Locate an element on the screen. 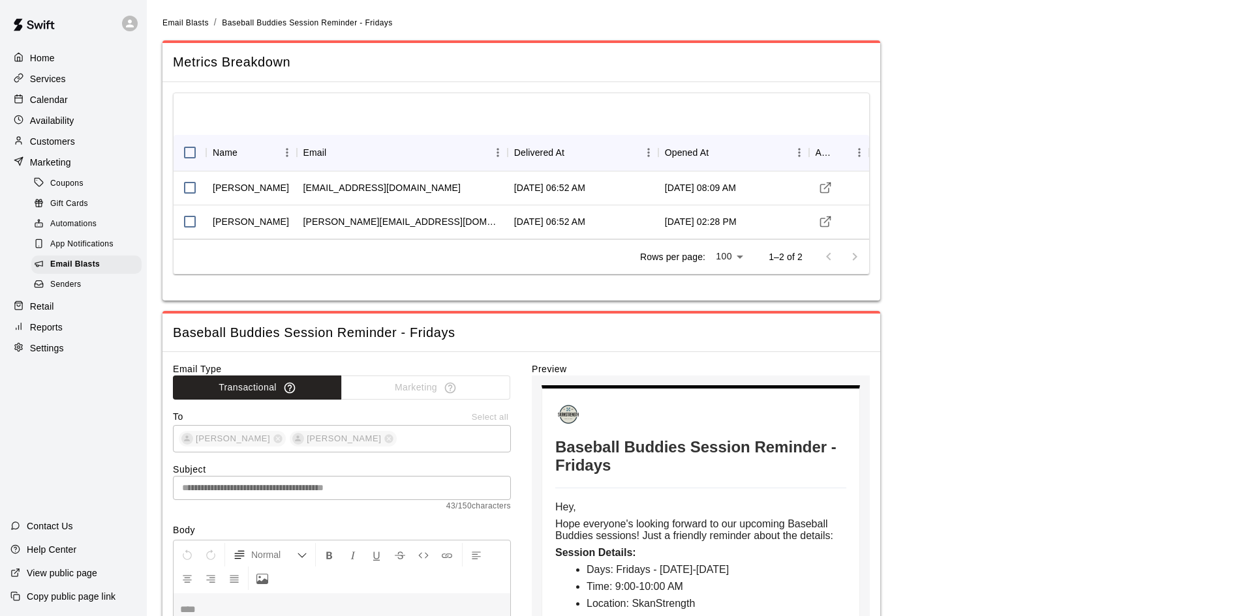 The height and width of the screenshot is (616, 1243). p: Settings is located at coordinates (47, 348).